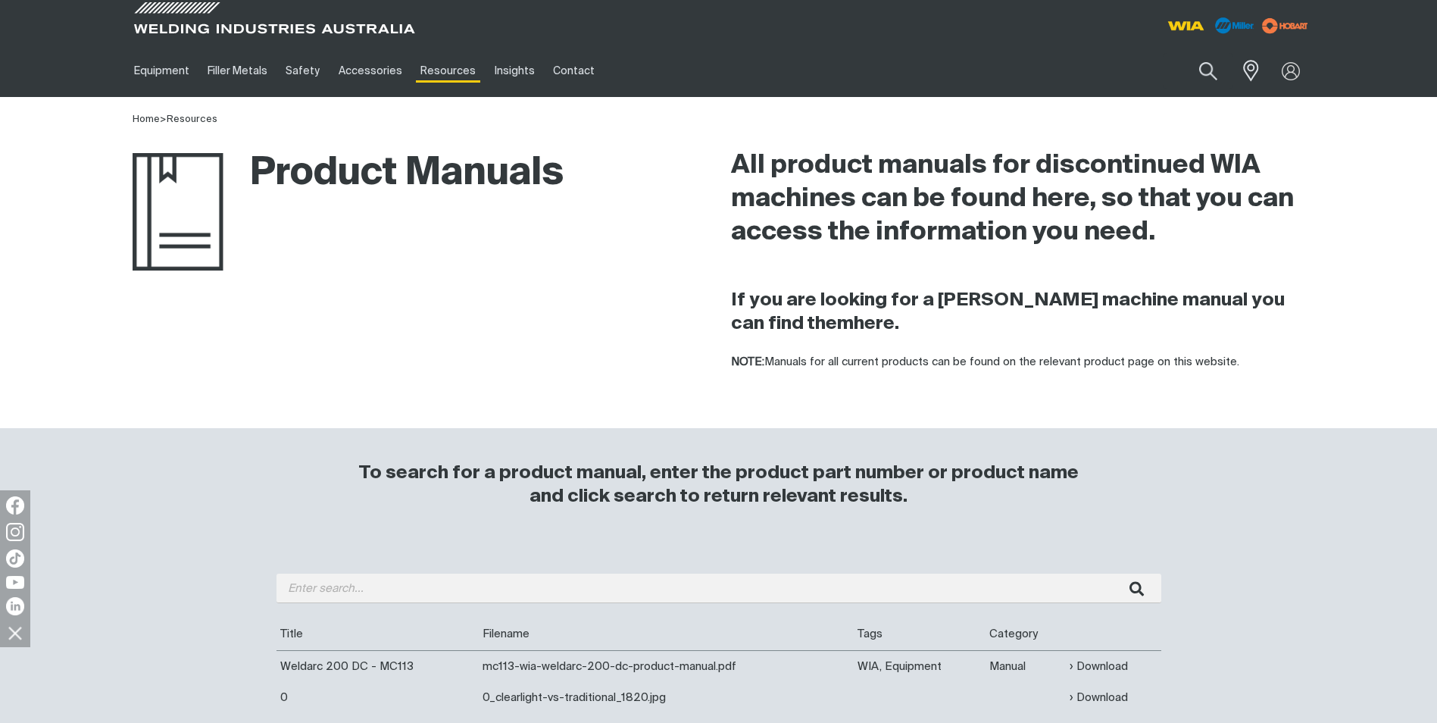 The height and width of the screenshot is (723, 1437). I want to click on a: here., so click(876, 323).